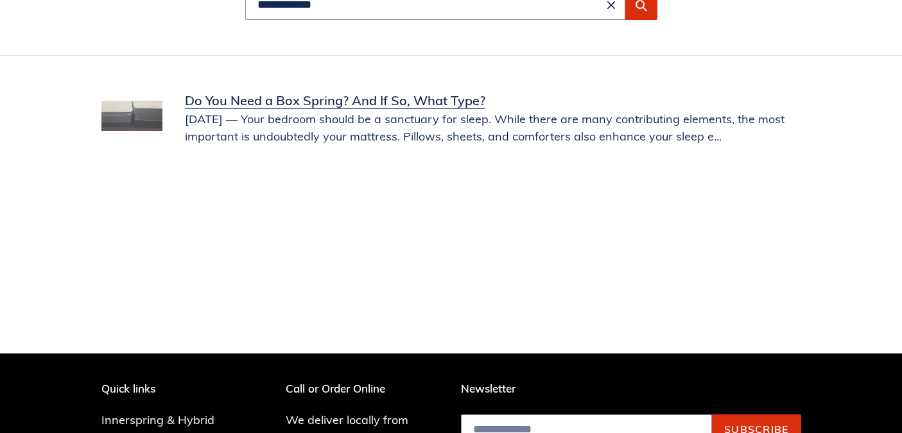 This screenshot has height=433, width=902. Describe the element at coordinates (168, 389) in the screenshot. I see `p: Quick links` at that location.